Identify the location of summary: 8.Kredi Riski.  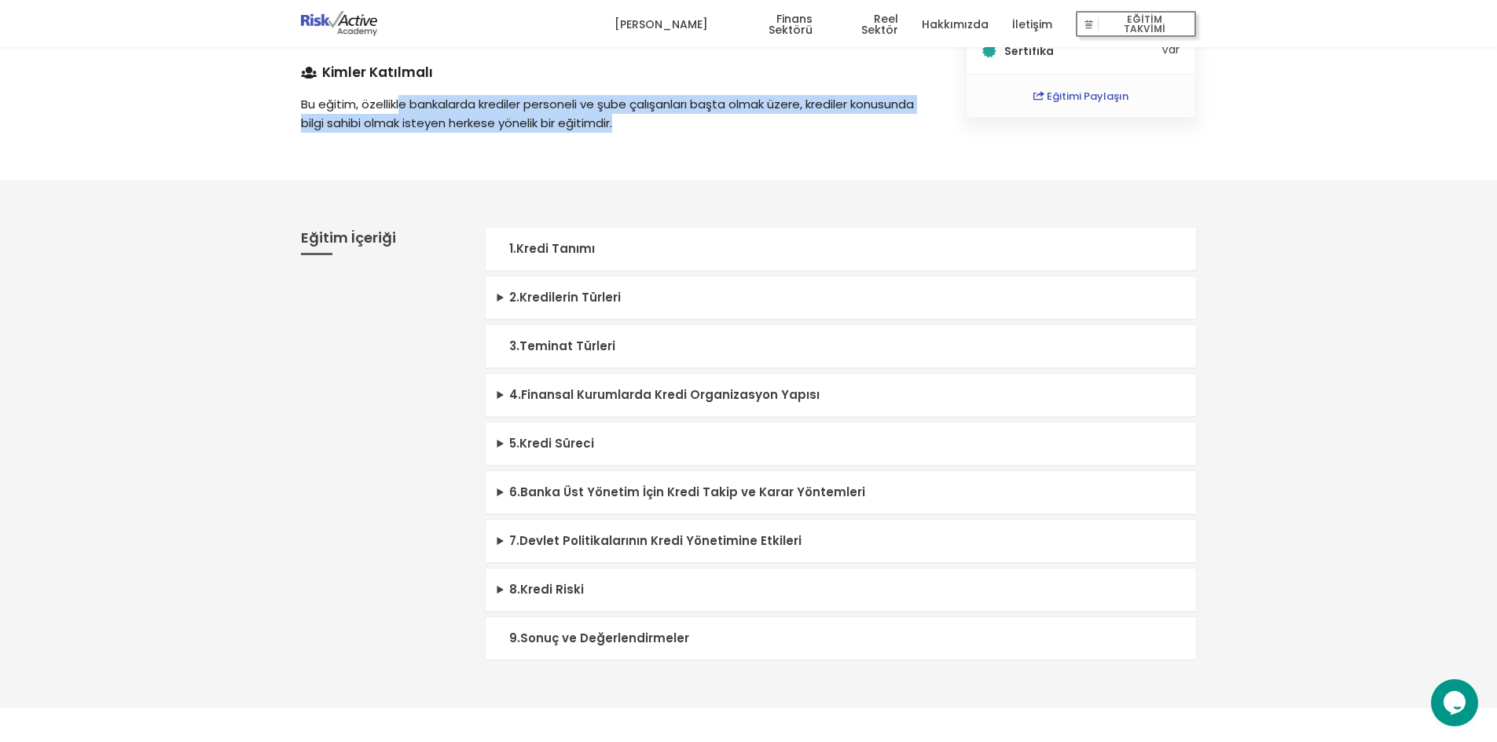
(841, 590).